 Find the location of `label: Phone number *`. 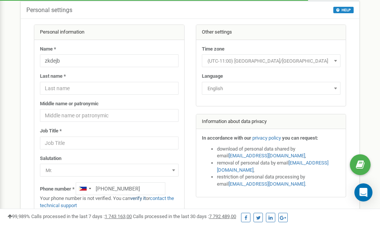

label: Phone number * is located at coordinates (57, 189).